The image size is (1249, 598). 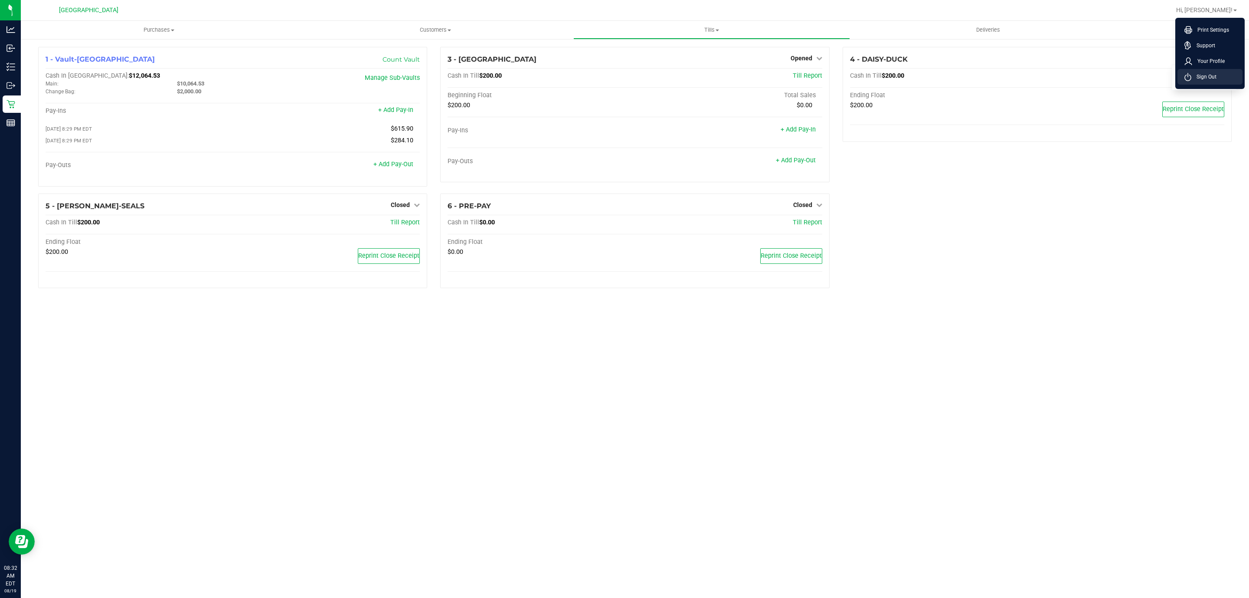 I want to click on li: Sign Out, so click(x=1210, y=77).